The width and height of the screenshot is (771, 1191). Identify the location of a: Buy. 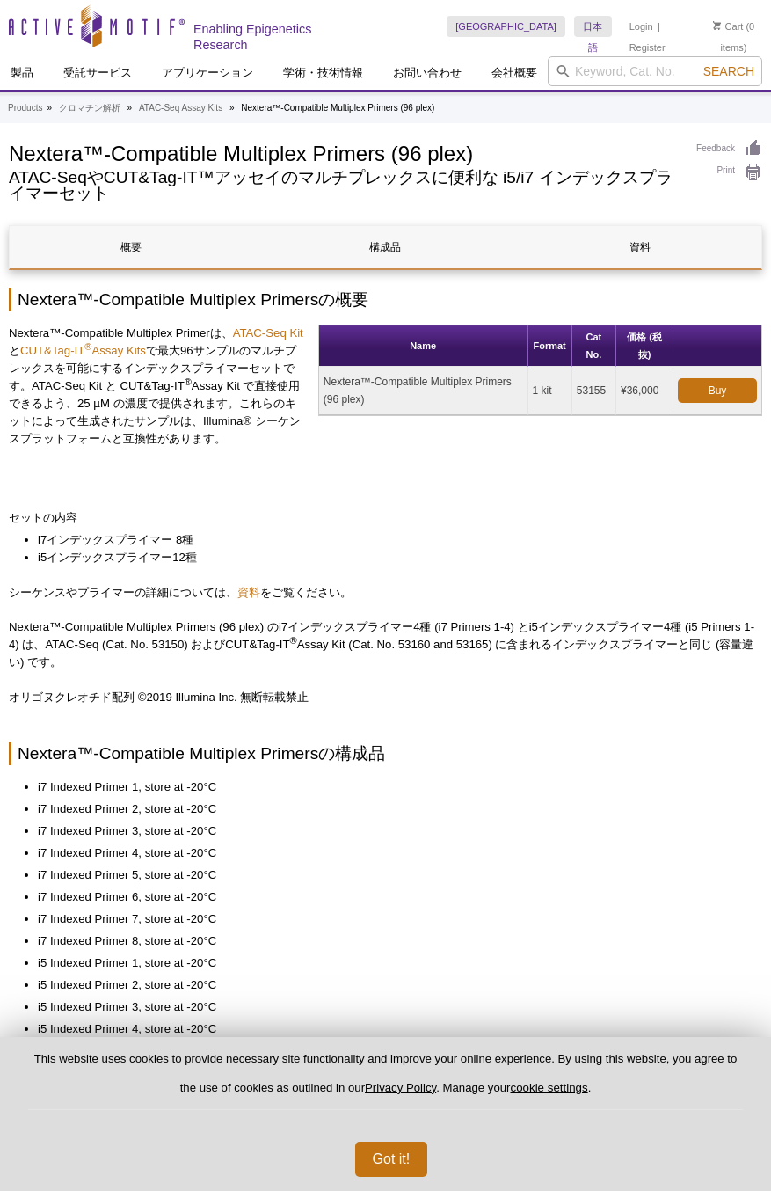
(718, 391).